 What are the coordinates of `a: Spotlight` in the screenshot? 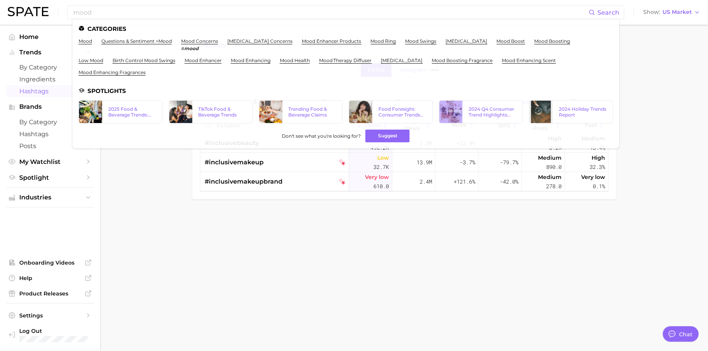 It's located at (50, 177).